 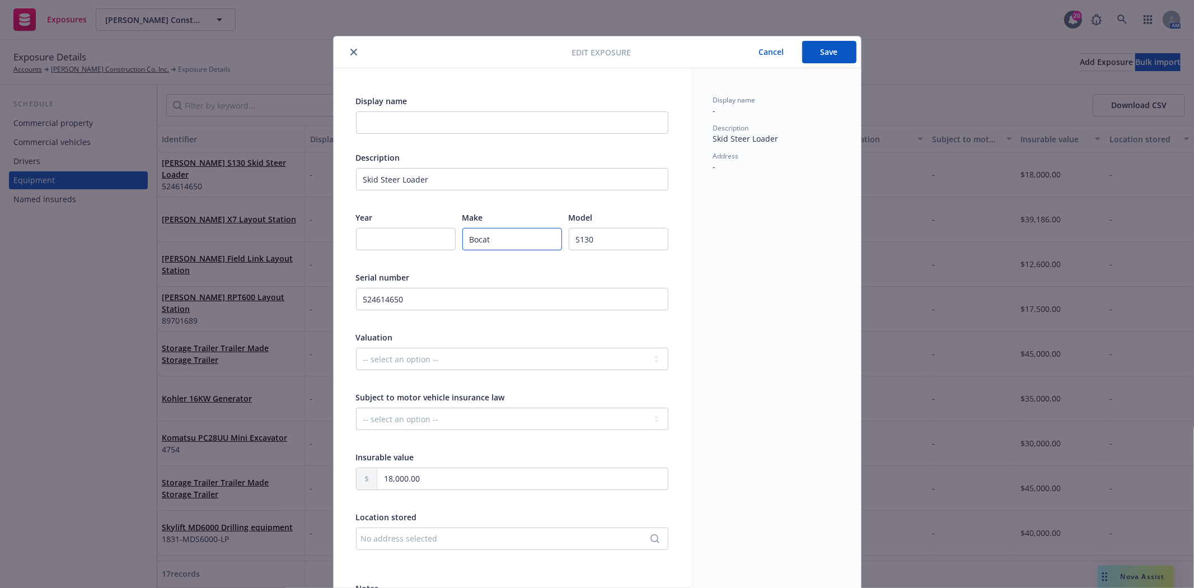 What do you see at coordinates (365, 217) in the screenshot?
I see `span: Year` at bounding box center [365, 217].